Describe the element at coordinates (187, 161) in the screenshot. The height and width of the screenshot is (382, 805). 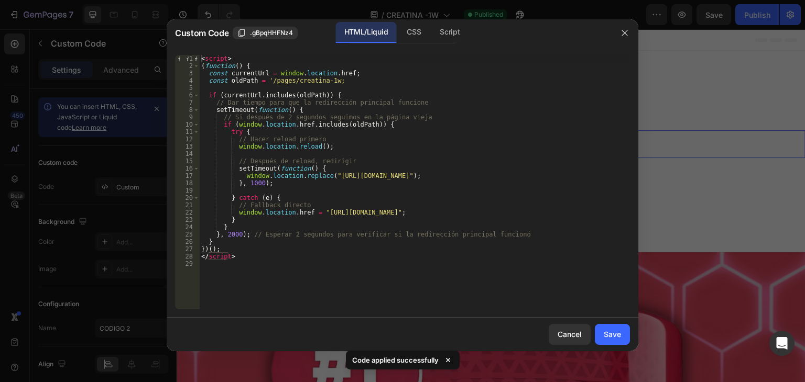
I see `div: 15` at that location.